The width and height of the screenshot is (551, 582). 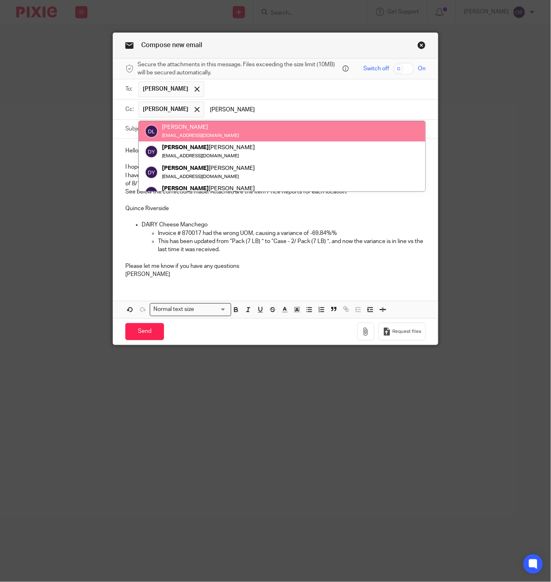 I want to click on span: Compose new email, so click(x=172, y=45).